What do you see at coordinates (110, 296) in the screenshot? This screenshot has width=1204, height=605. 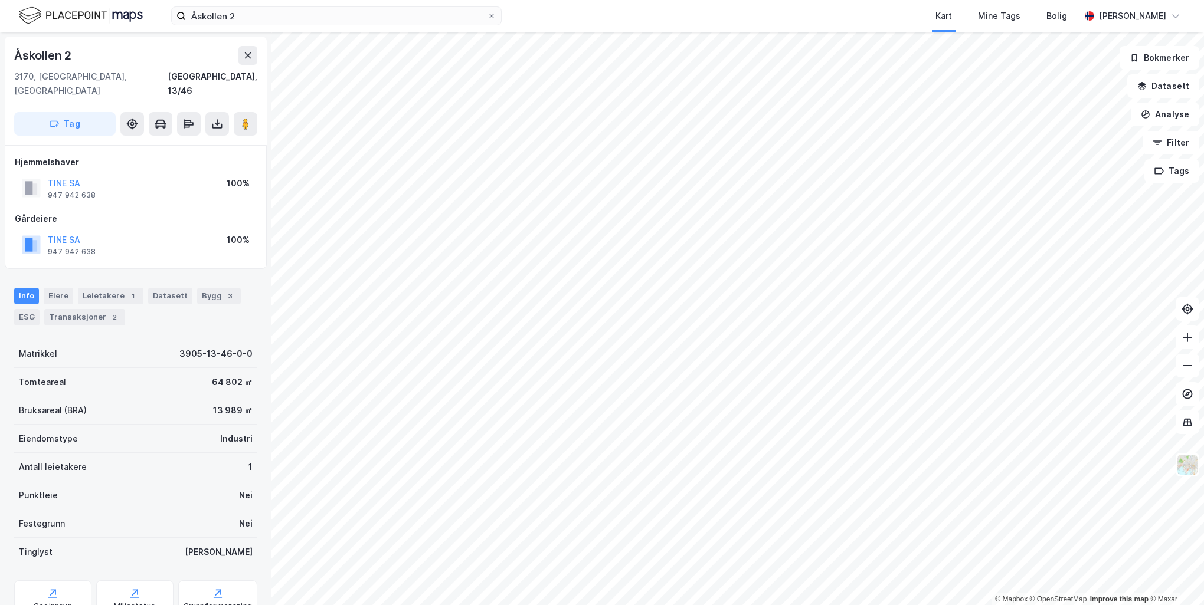 I see `div: Leietakere` at bounding box center [110, 296].